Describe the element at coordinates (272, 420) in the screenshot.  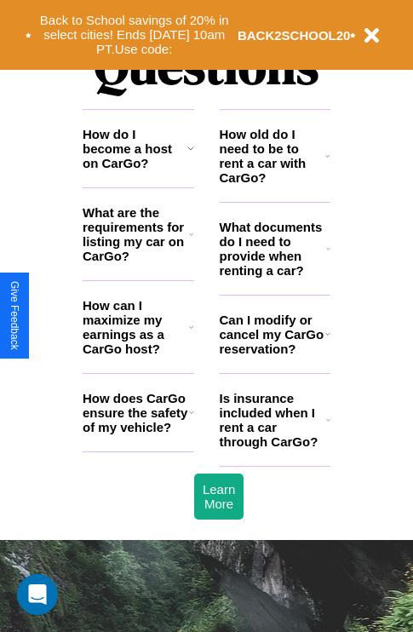
I see `h3: Is insurance included when I rent a car through CarGo?` at that location.